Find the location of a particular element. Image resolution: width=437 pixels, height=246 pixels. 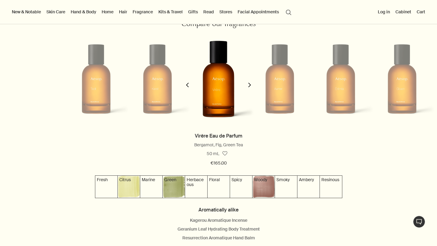

h4: Aromatically alike is located at coordinates (219, 210).